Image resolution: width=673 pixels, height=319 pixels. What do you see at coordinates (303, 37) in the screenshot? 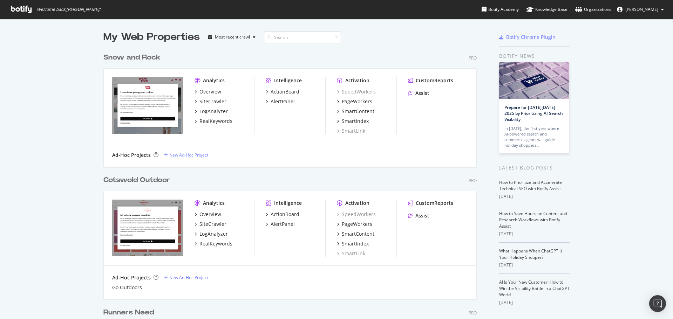
I see `input: Search` at bounding box center [303, 37].